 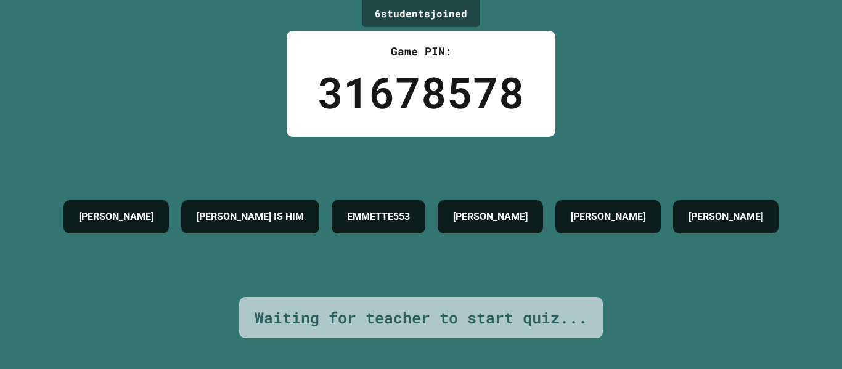 I want to click on div: Waiting for teacher to start quiz..., so click(x=421, y=318).